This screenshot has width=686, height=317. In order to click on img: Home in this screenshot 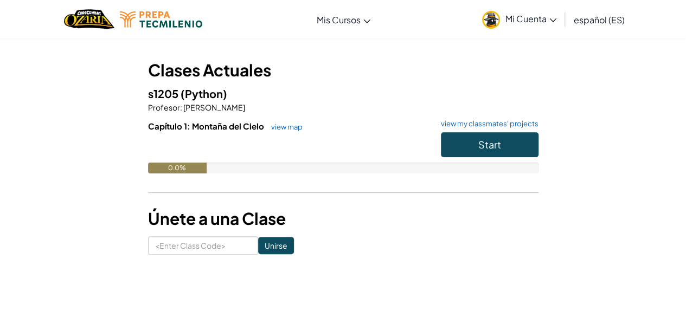, I will do `click(89, 19)`.